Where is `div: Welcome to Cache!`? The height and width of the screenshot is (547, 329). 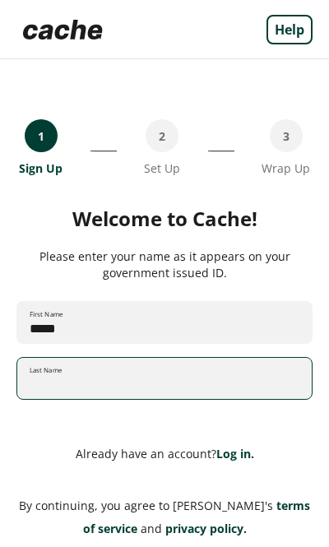 div: Welcome to Cache! is located at coordinates (164, 219).